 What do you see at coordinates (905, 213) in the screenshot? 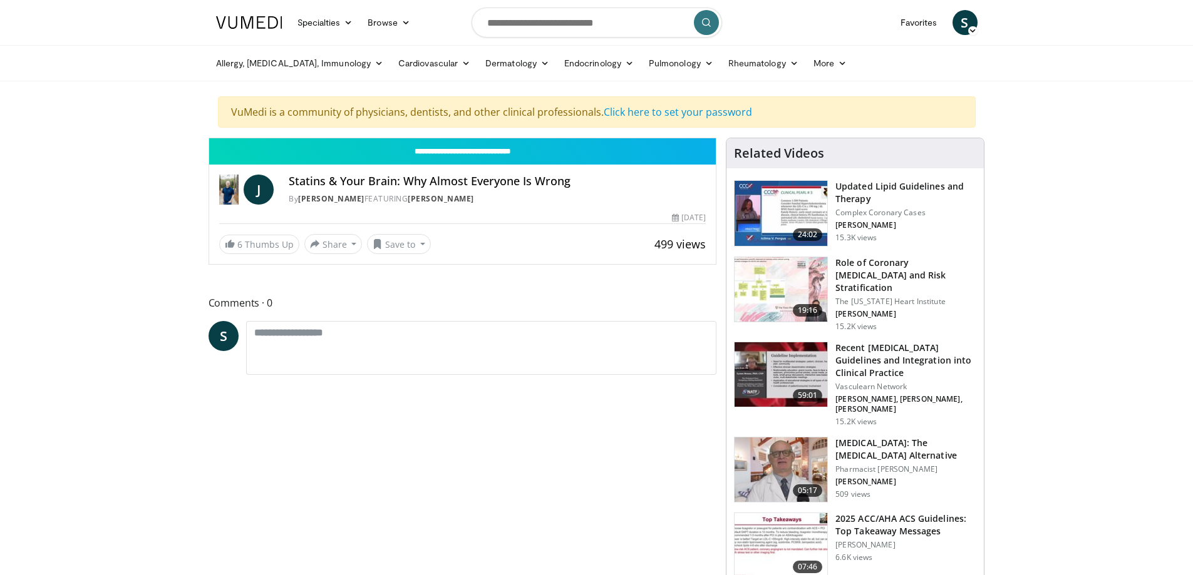
I see `p: Complex Coronary Cases` at bounding box center [905, 213].